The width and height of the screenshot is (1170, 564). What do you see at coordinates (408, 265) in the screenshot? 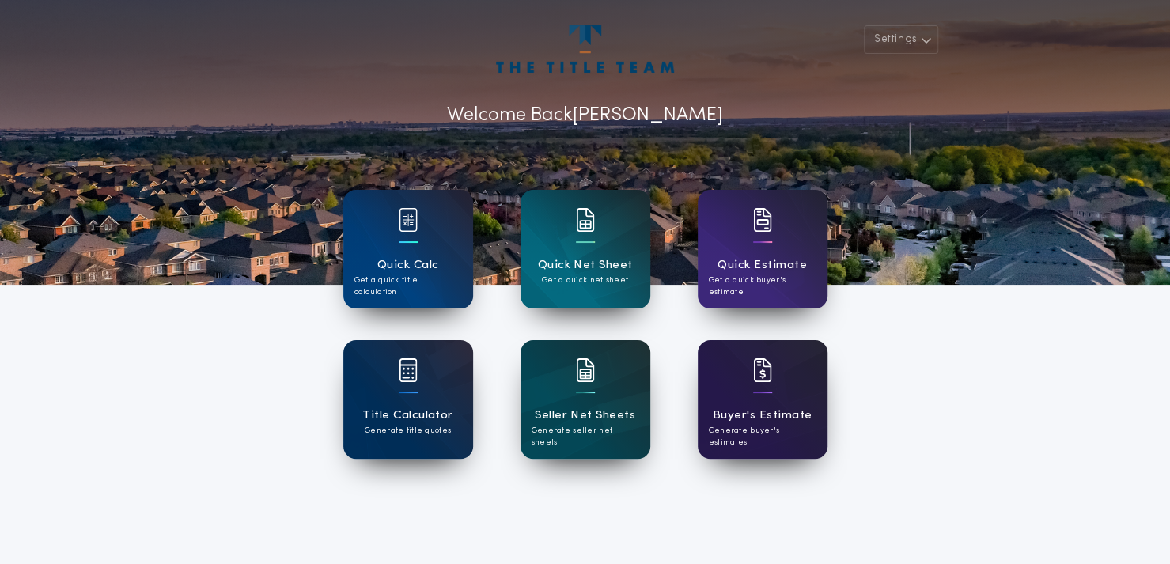
I see `h1: Quick Calc` at bounding box center [408, 265].